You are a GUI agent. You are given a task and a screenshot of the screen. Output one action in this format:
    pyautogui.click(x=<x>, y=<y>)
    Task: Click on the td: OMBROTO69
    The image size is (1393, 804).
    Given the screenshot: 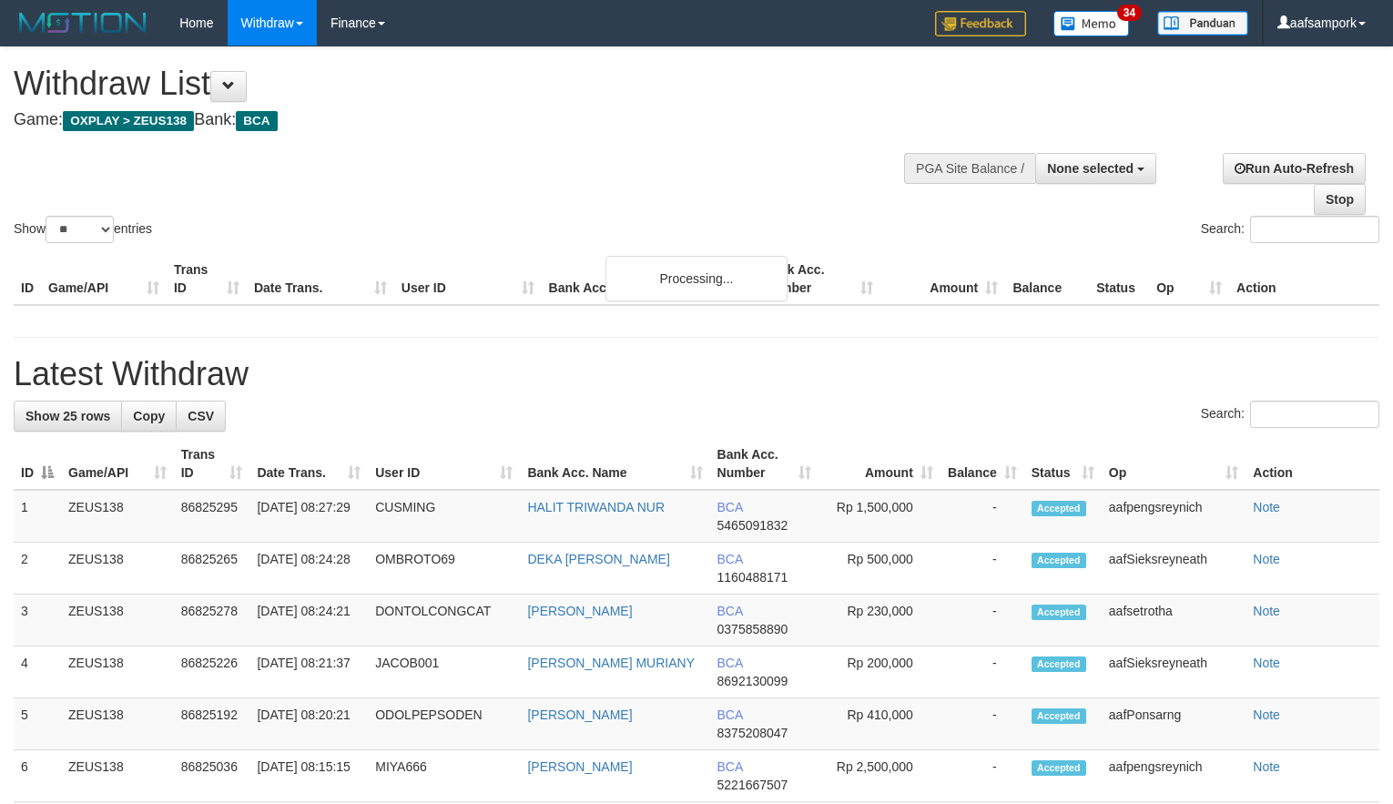 What is the action you would take?
    pyautogui.click(x=444, y=568)
    